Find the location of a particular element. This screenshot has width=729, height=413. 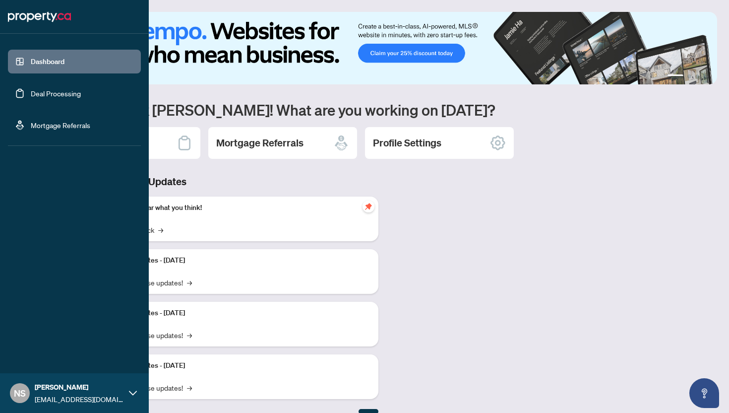

span: pushpin is located at coordinates (369, 206).